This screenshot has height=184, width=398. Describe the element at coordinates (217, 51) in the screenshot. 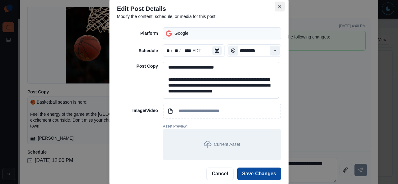

I see `button: Calendar` at that location.